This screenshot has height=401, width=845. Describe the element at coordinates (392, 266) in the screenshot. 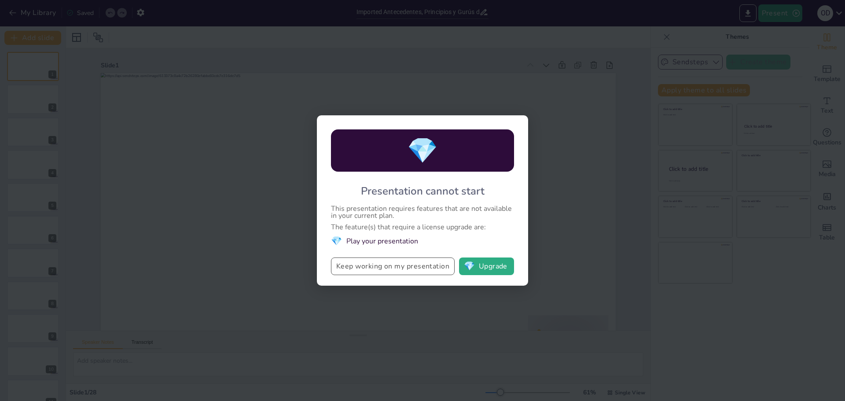

I see `button: Keep working on my presentation` at that location.